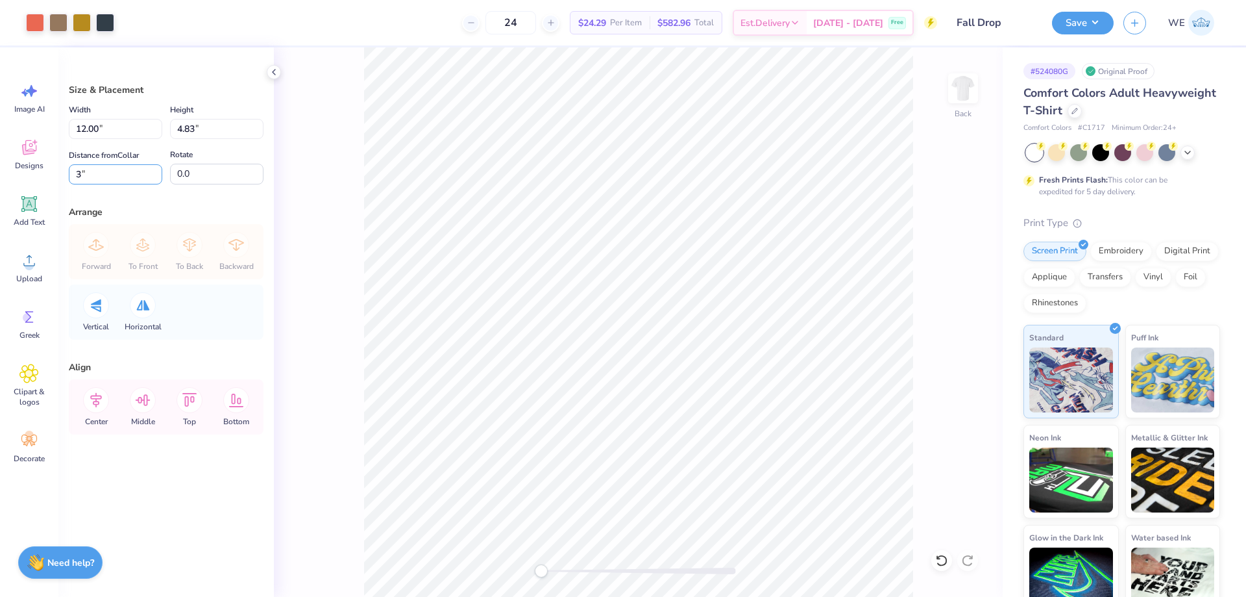  What do you see at coordinates (994, 23) in the screenshot?
I see `input: Untitled Design` at bounding box center [994, 23].